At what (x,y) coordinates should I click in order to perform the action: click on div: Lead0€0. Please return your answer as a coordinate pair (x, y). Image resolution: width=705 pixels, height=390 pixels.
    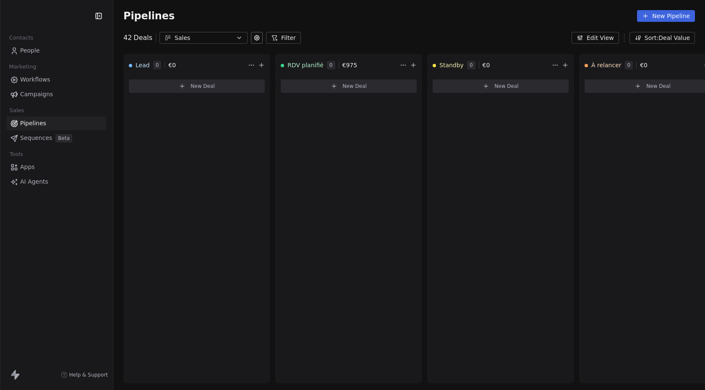
    Looking at the image, I should click on (188, 65).